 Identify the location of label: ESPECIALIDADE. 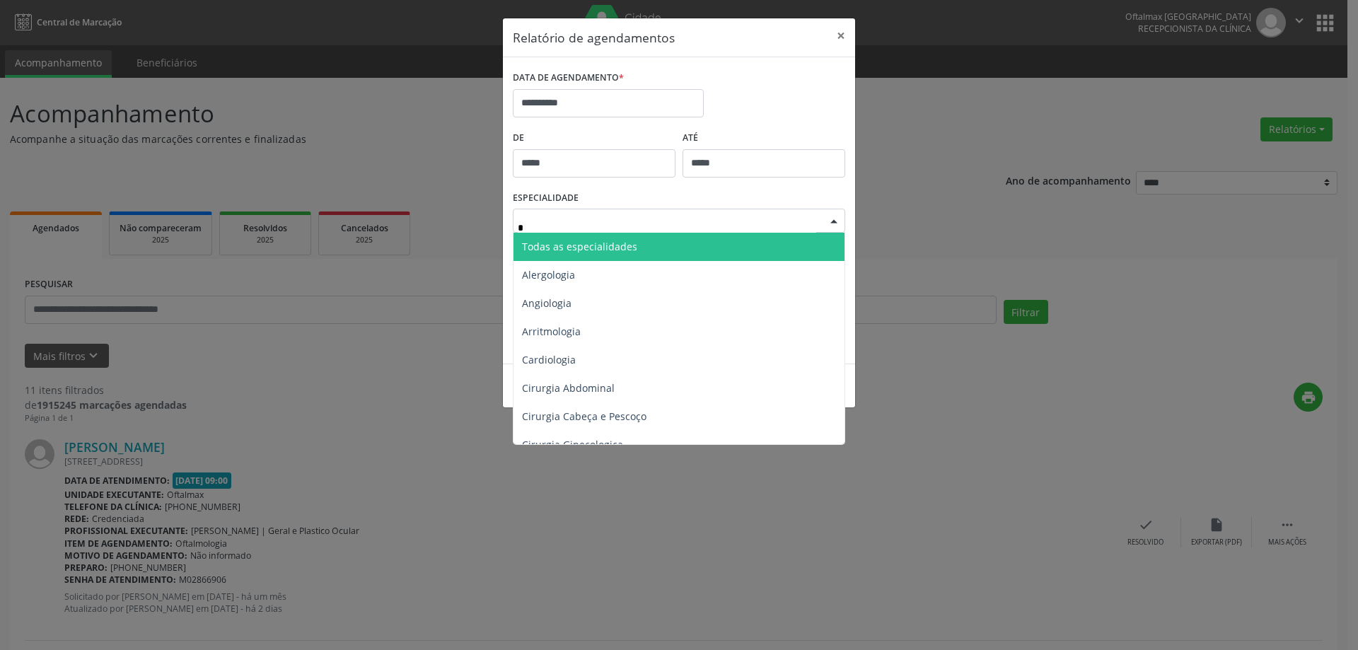
(545, 198).